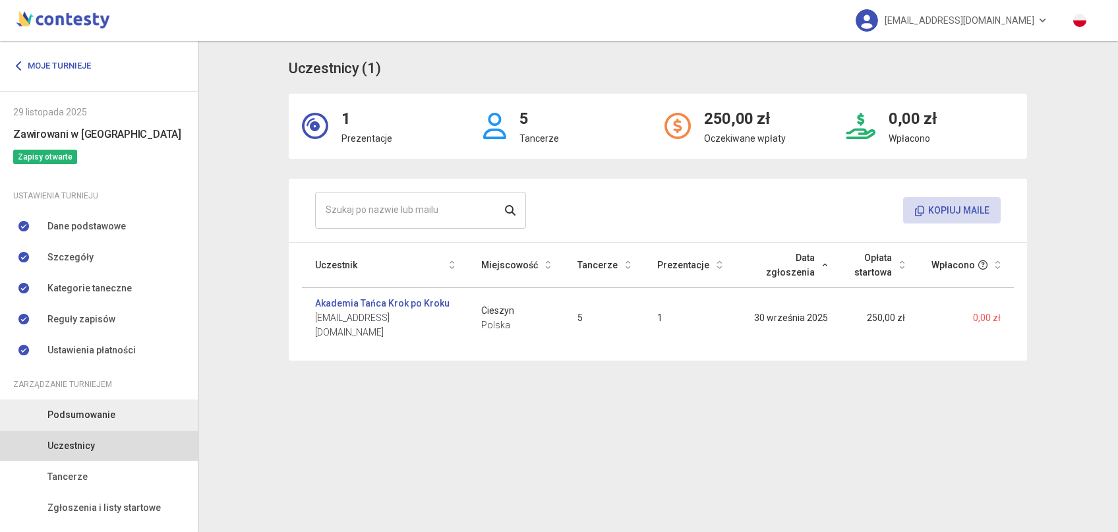  What do you see at coordinates (912, 138) in the screenshot?
I see `p: Wpłacono` at bounding box center [912, 138].